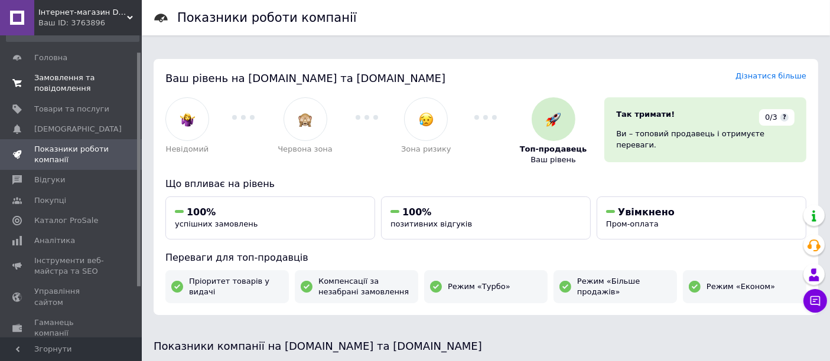 Image resolution: width=830 pixels, height=361 pixels. I want to click on button: 100%позитивних відгуків, so click(486, 218).